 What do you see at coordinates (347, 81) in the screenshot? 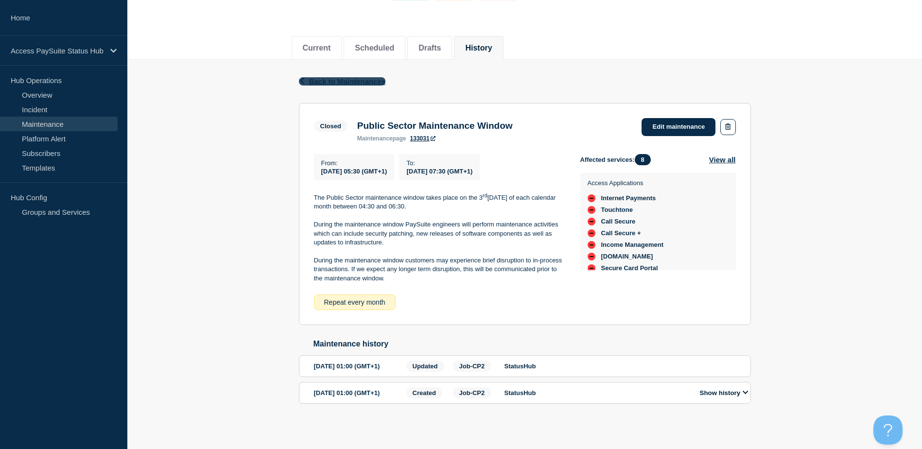
I see `span: Back to Maintenances` at bounding box center [347, 81].